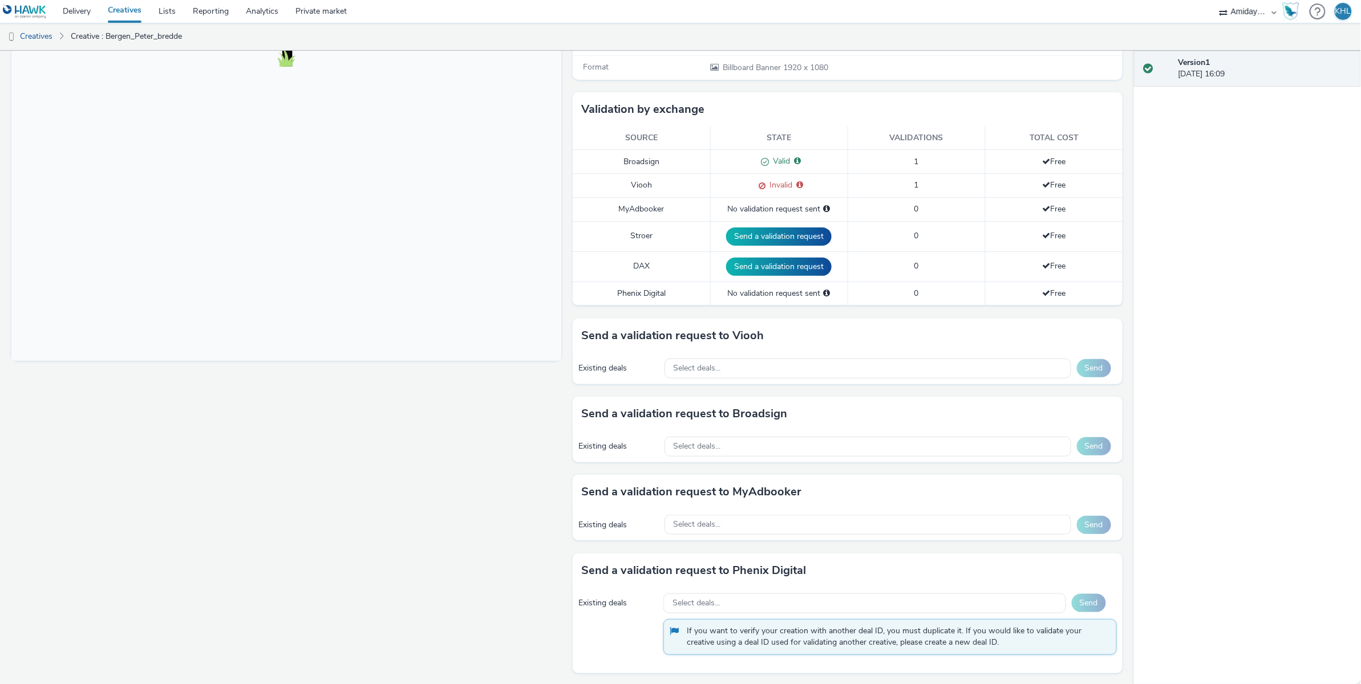 The width and height of the screenshot is (1361, 684). I want to click on td: Broadsign, so click(641, 162).